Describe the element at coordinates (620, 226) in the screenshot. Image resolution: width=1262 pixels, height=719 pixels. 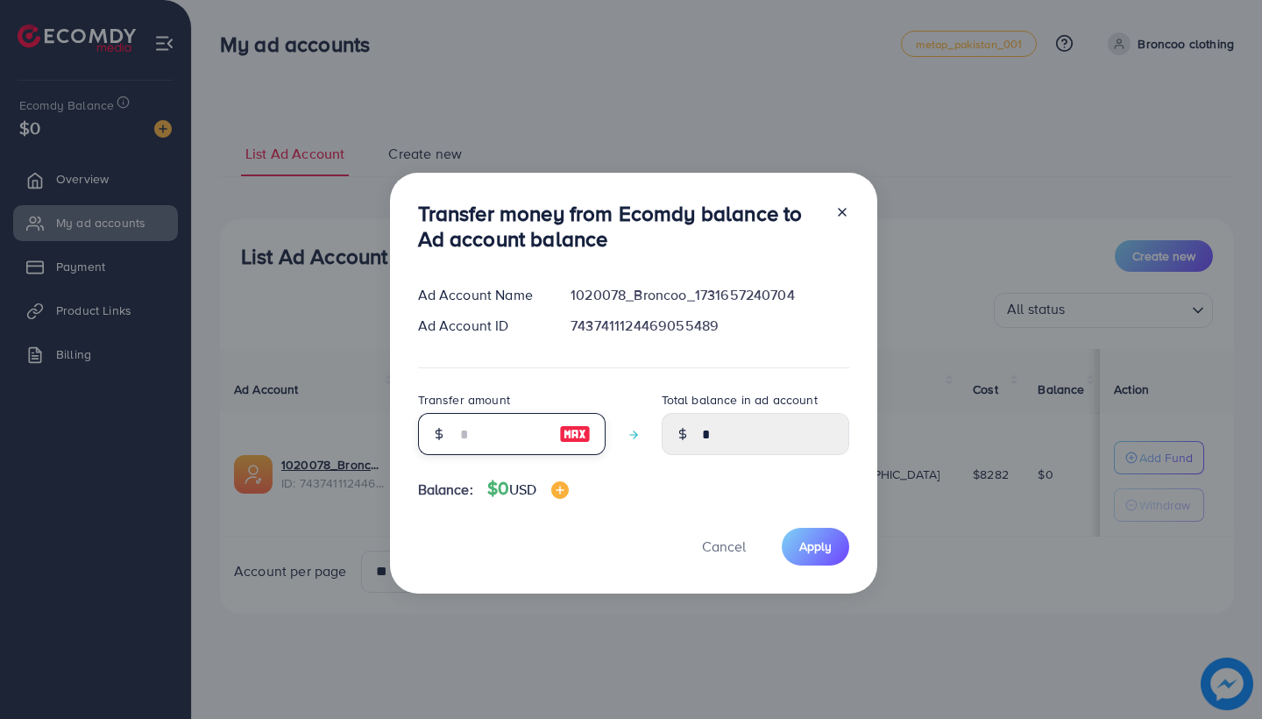
I see `h3: Transfer money from Ecomdy balance to Ad account balance` at that location.